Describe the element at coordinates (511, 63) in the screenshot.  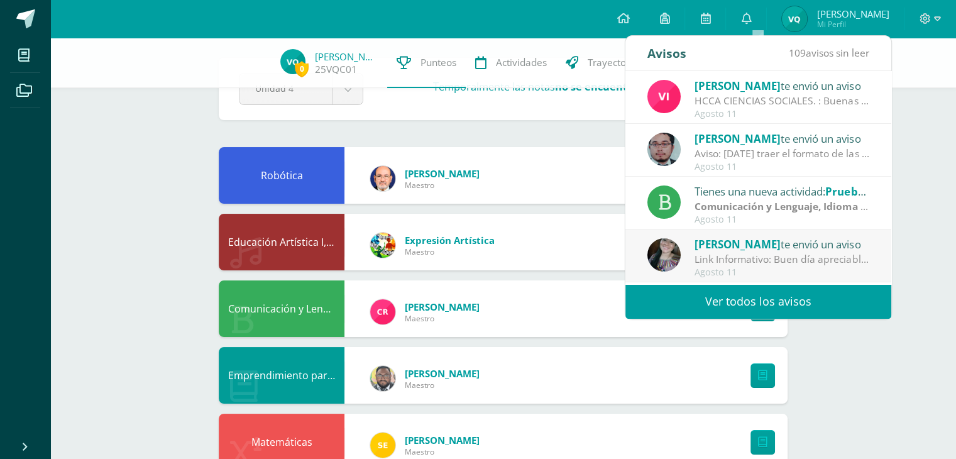
I see `a: Actividades` at that location.